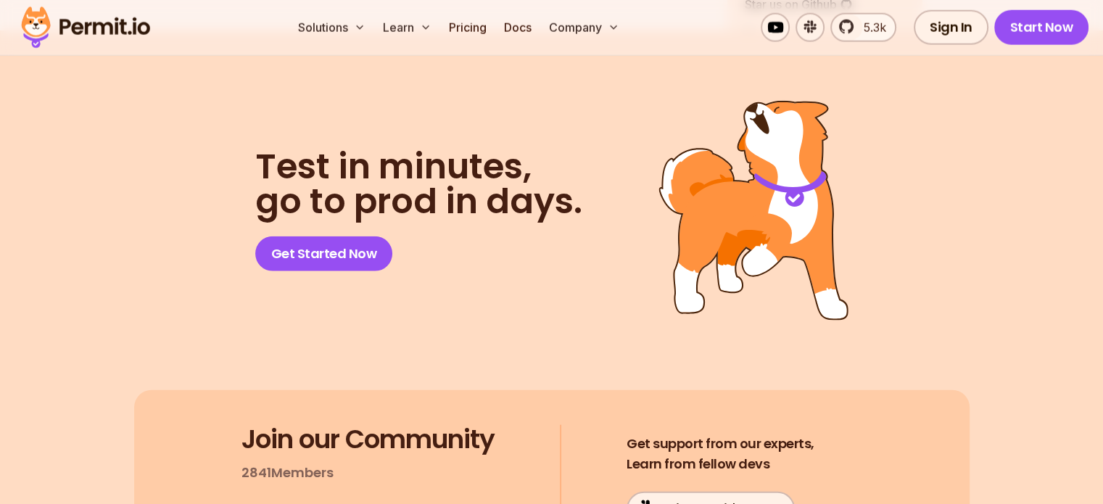  What do you see at coordinates (950, 28) in the screenshot?
I see `a: Sign In` at bounding box center [950, 28].